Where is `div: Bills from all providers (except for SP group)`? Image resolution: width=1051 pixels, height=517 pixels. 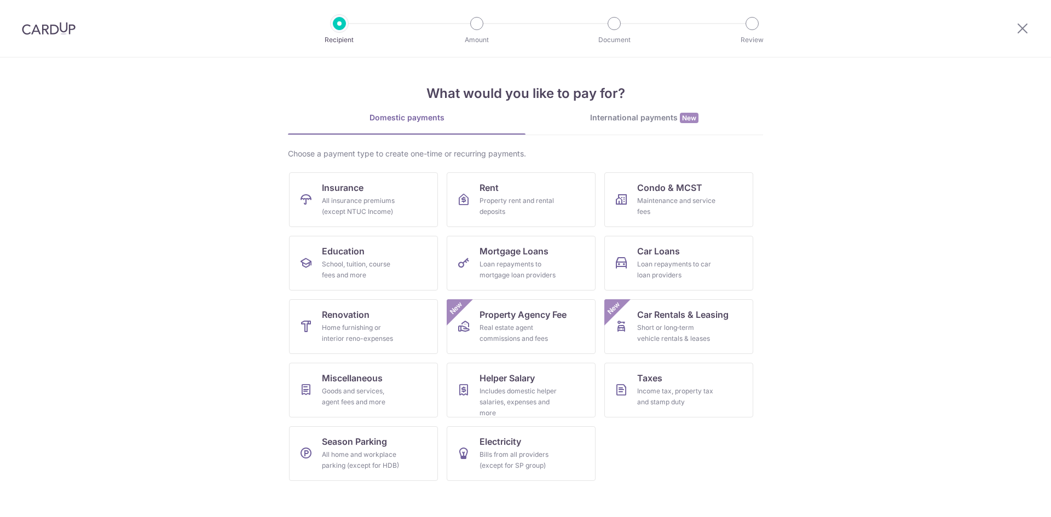 div: Bills from all providers (except for SP group) is located at coordinates (519, 460).